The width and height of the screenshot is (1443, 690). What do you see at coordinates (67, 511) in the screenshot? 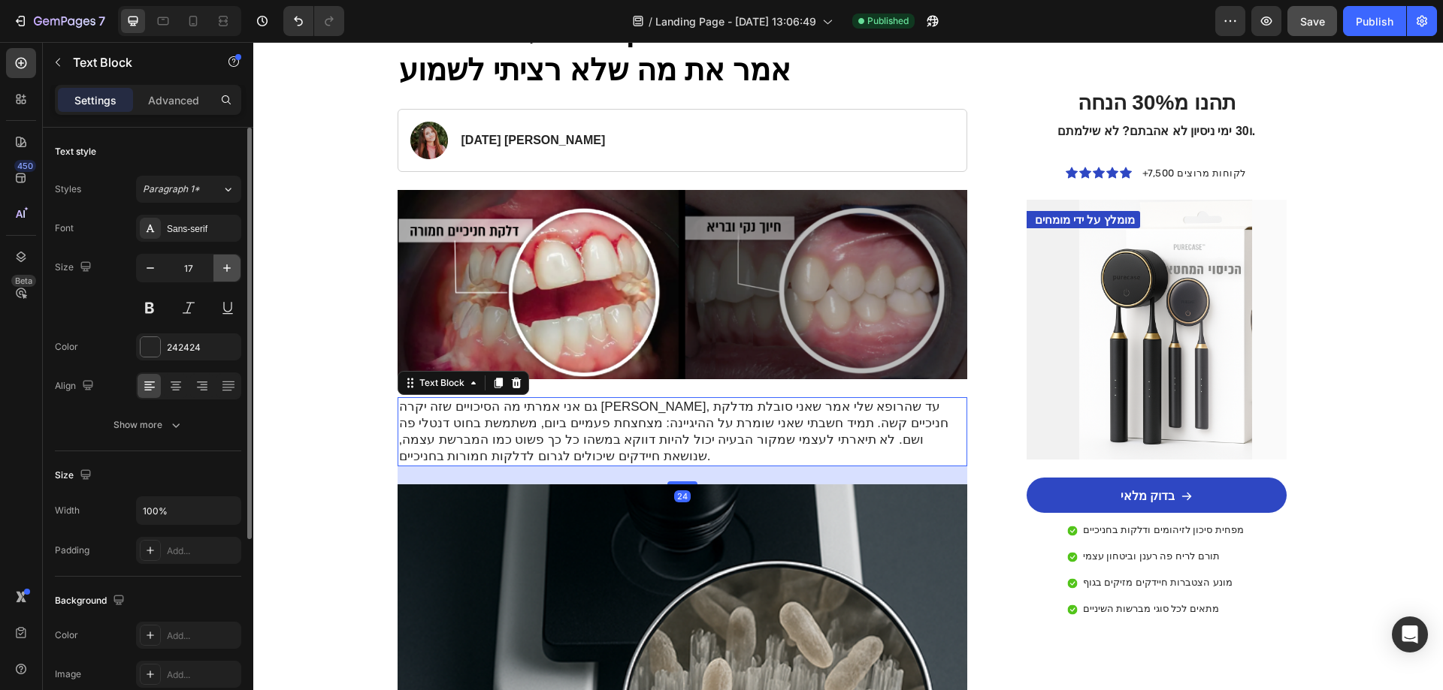
I see `div: Width` at bounding box center [67, 511].